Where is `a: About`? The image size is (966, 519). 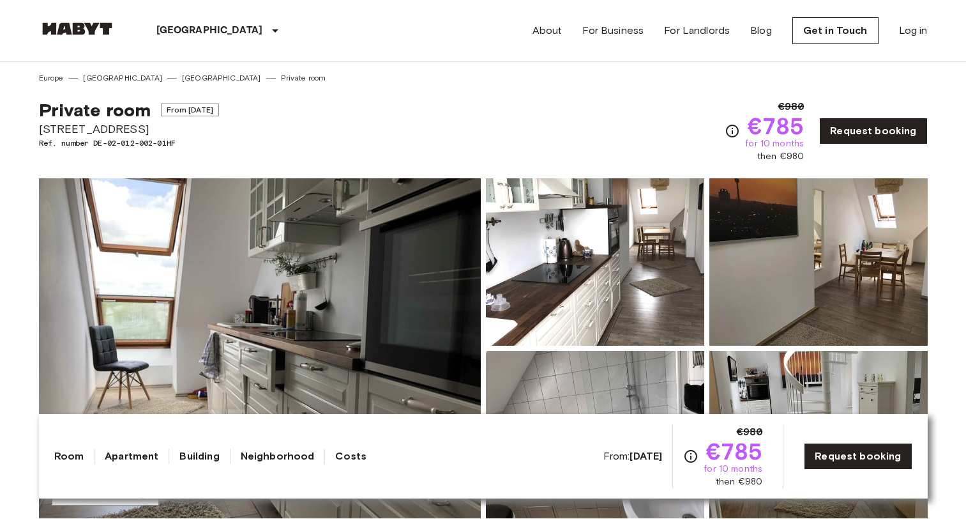
a: About is located at coordinates (547, 31).